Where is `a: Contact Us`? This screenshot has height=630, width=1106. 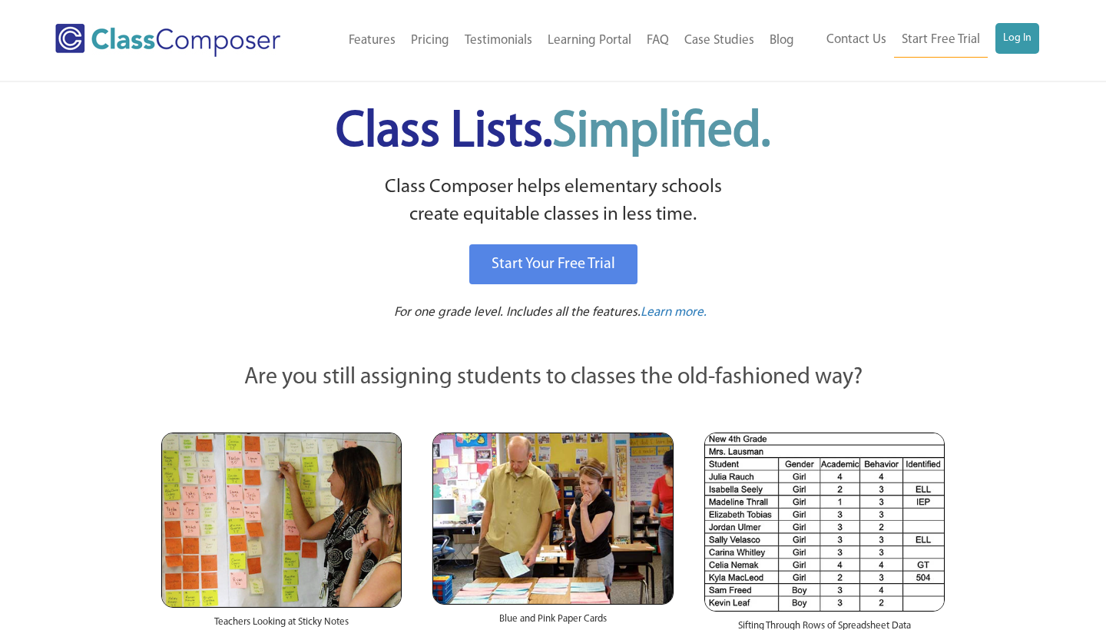
a: Contact Us is located at coordinates (857, 40).